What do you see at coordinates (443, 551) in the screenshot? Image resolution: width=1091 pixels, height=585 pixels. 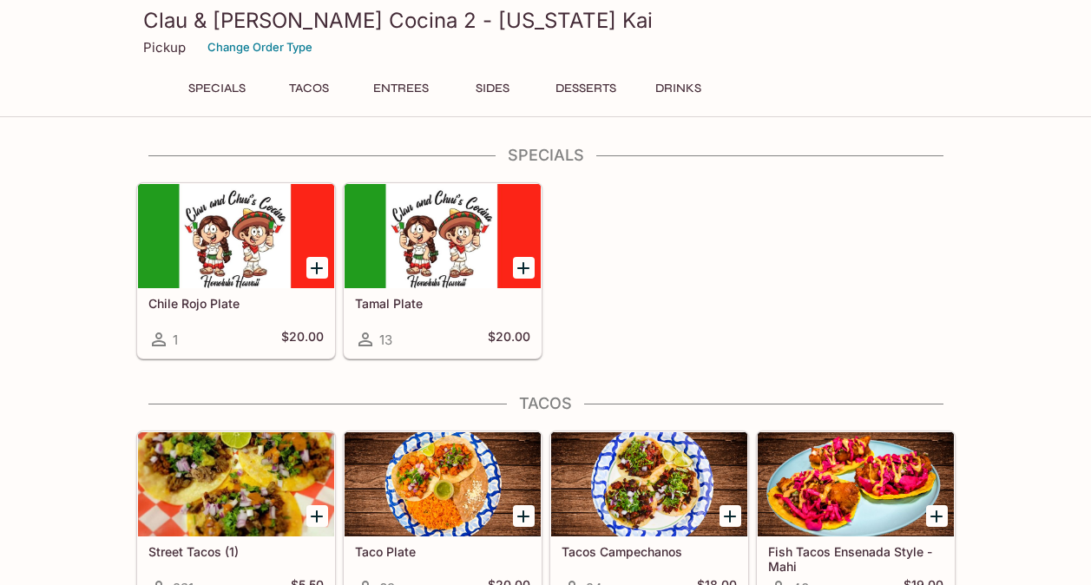 I see `h5: Taco Plate` at bounding box center [443, 551].